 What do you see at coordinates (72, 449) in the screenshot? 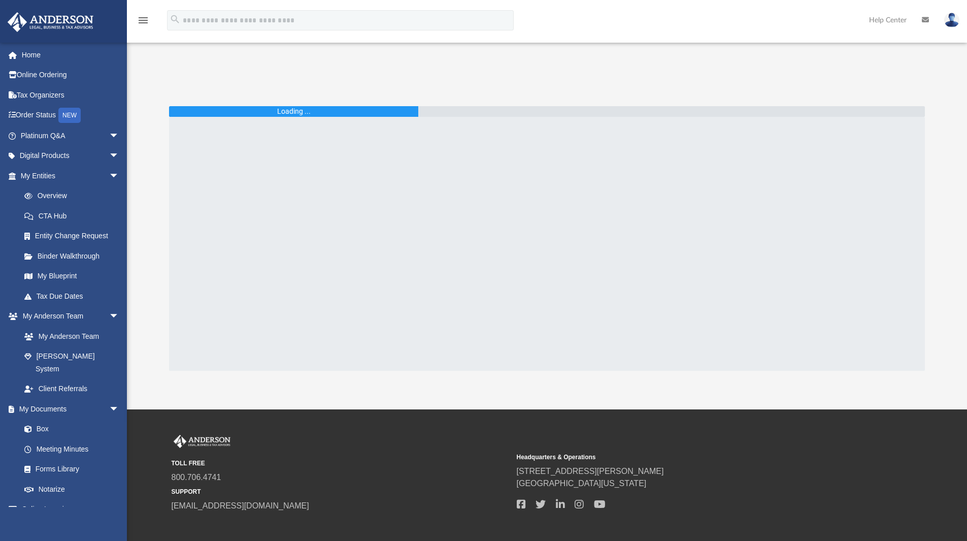
I see `a: Meeting Minutes` at bounding box center [72, 449].